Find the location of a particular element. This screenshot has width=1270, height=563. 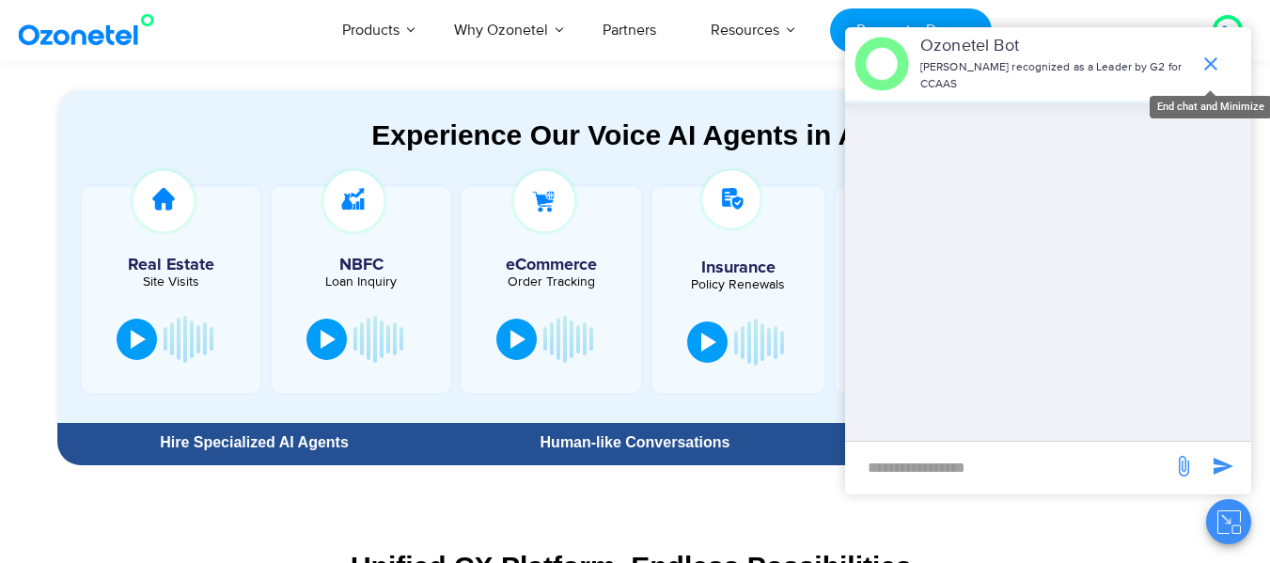

div: new-msg-input is located at coordinates (1008, 468).